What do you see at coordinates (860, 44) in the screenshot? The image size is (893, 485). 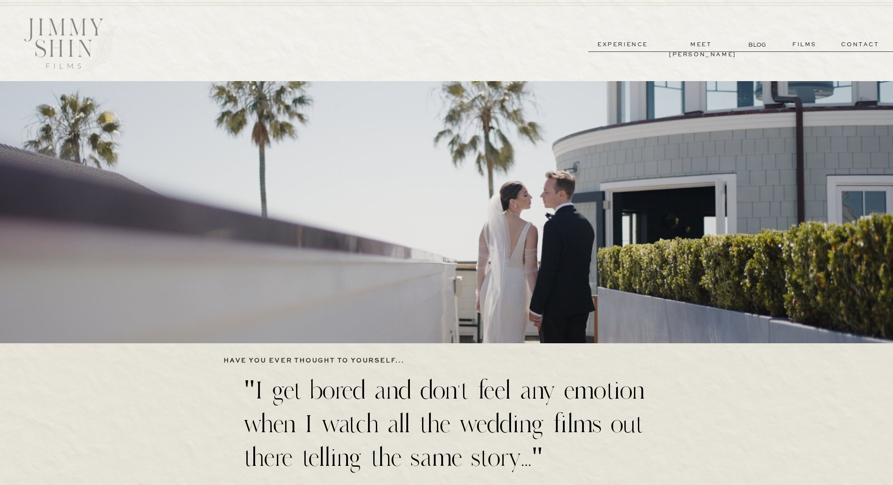 I see `p: contact` at bounding box center [860, 44].